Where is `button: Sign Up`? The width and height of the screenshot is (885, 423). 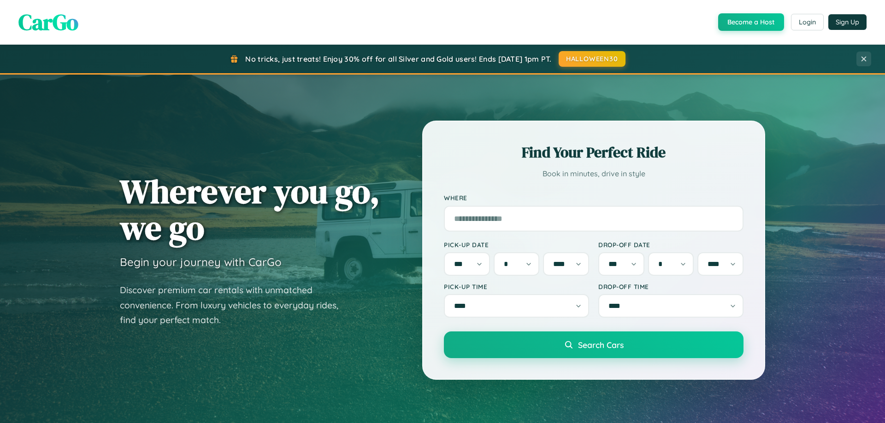 button: Sign Up is located at coordinates (847, 22).